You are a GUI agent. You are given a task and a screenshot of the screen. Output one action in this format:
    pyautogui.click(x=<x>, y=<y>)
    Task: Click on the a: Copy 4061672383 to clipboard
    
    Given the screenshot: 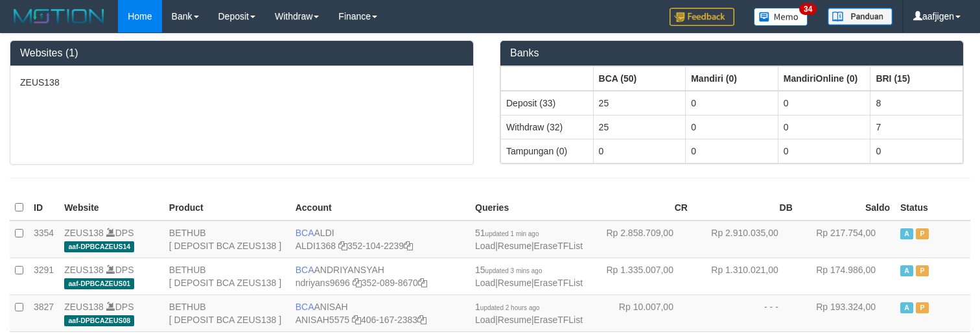 What is the action you would take?
    pyautogui.click(x=422, y=320)
    